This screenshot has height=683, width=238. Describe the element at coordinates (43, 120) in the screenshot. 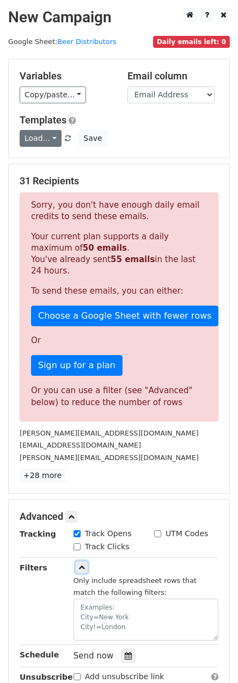

I see `a: Templates` at that location.